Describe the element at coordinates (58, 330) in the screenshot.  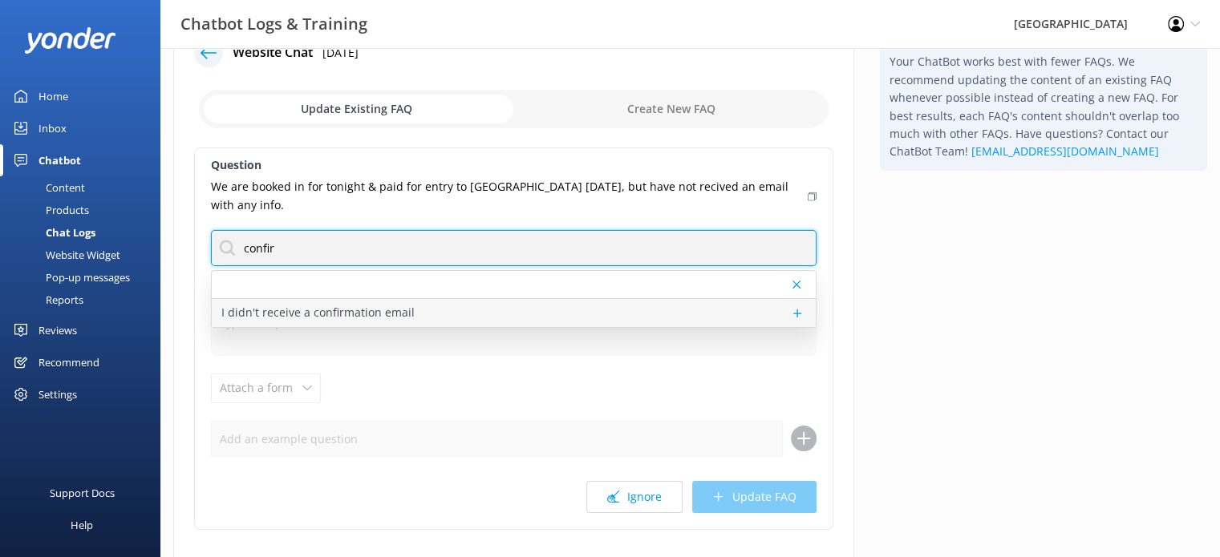
I see `div: Reviews` at that location.